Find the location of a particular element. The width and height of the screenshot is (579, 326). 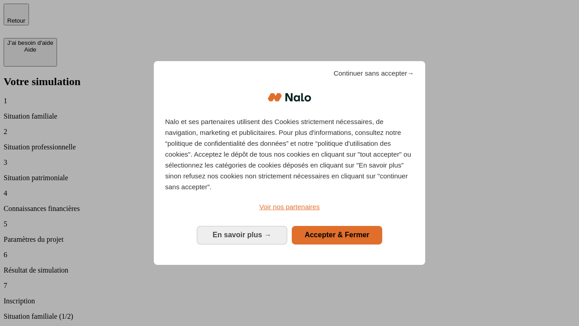

span: Voir nos partenaires is located at coordinates (289, 206).